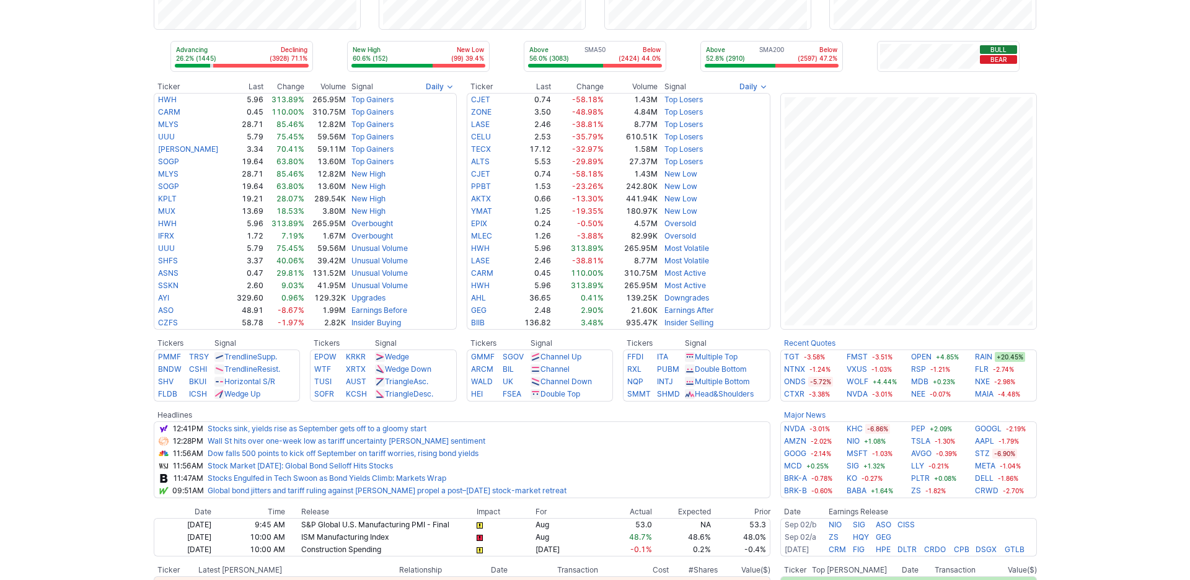 The image size is (1190, 580). I want to click on td: 1.67M, so click(325, 236).